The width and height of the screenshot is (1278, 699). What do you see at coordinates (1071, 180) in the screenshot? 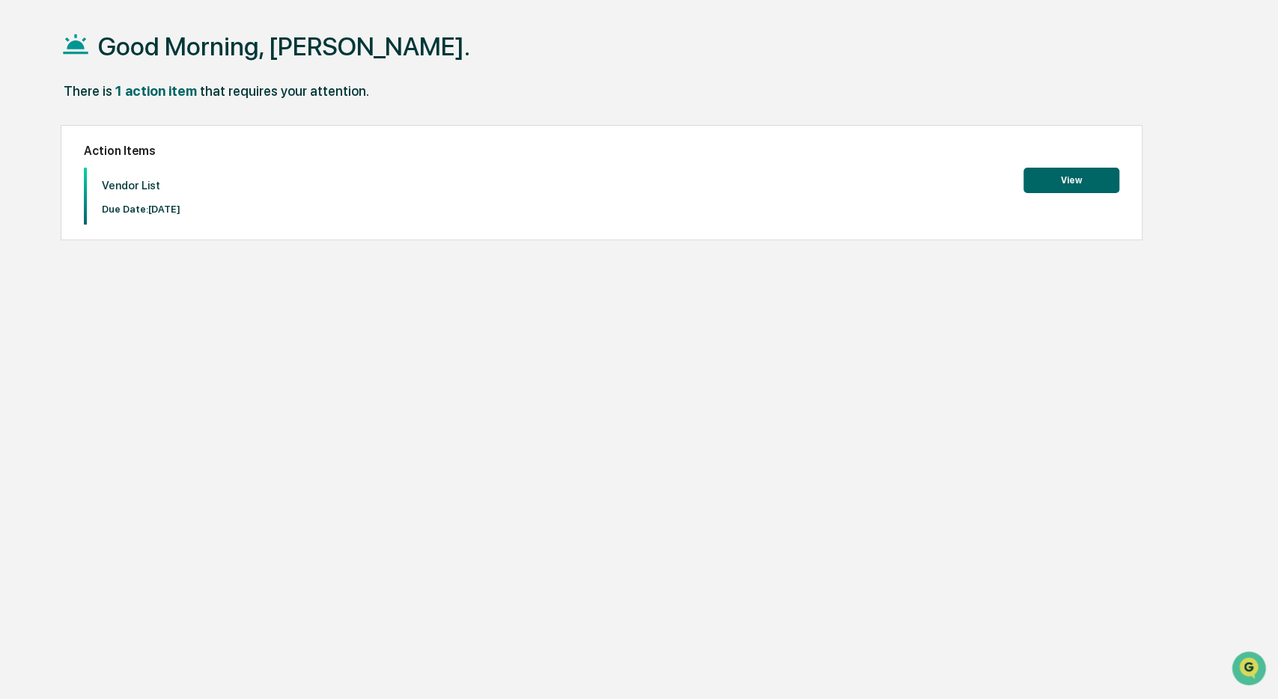
I see `button: View` at bounding box center [1071, 180].